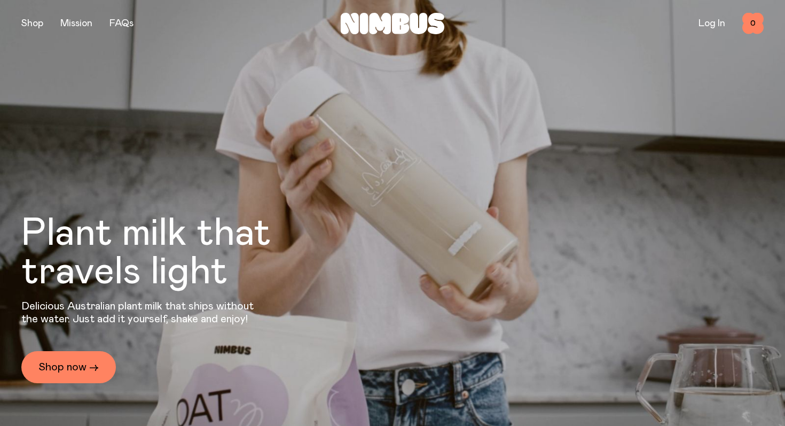 This screenshot has height=426, width=785. Describe the element at coordinates (68, 367) in the screenshot. I see `a: Shop now →` at that location.